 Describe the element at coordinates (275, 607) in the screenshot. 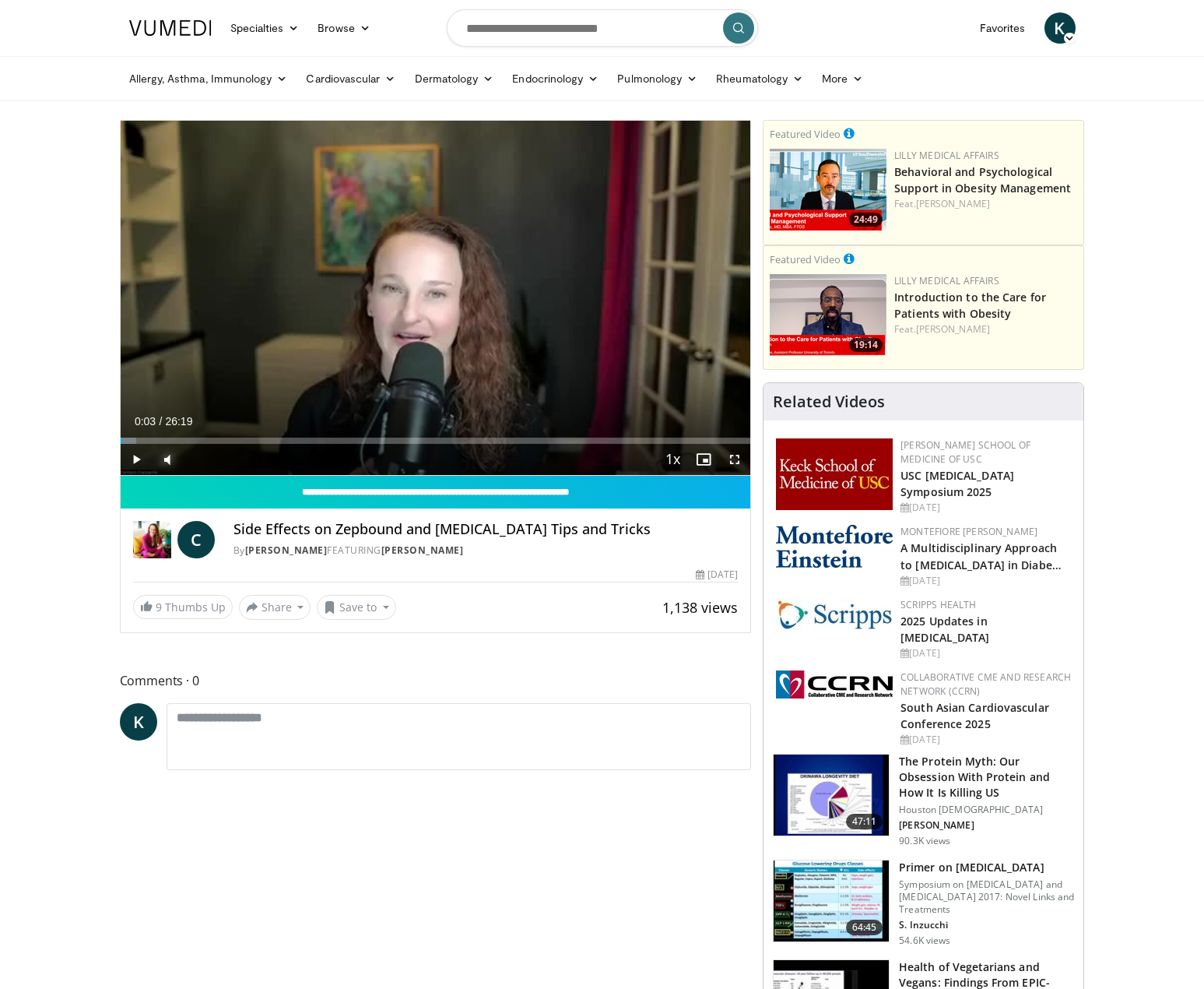

I see `button: Share` at that location.